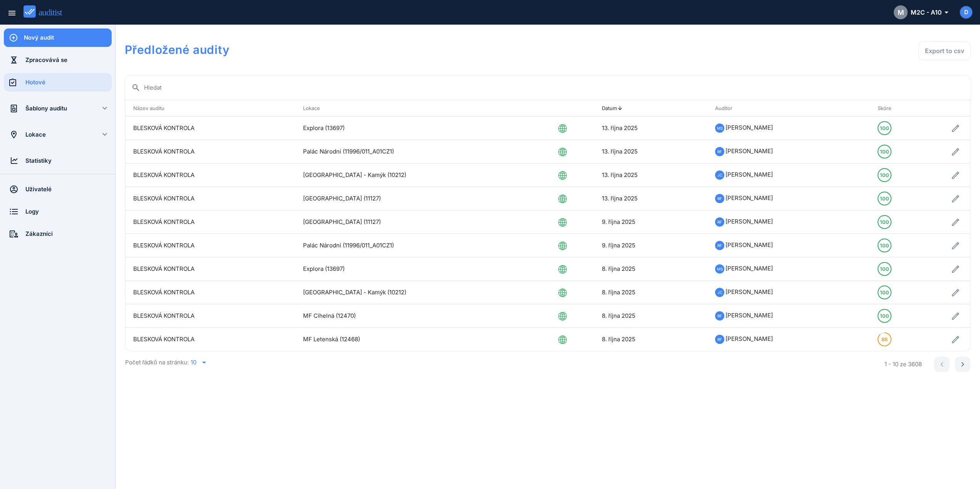 This screenshot has width=980, height=489. I want to click on span: D, so click(966, 12).